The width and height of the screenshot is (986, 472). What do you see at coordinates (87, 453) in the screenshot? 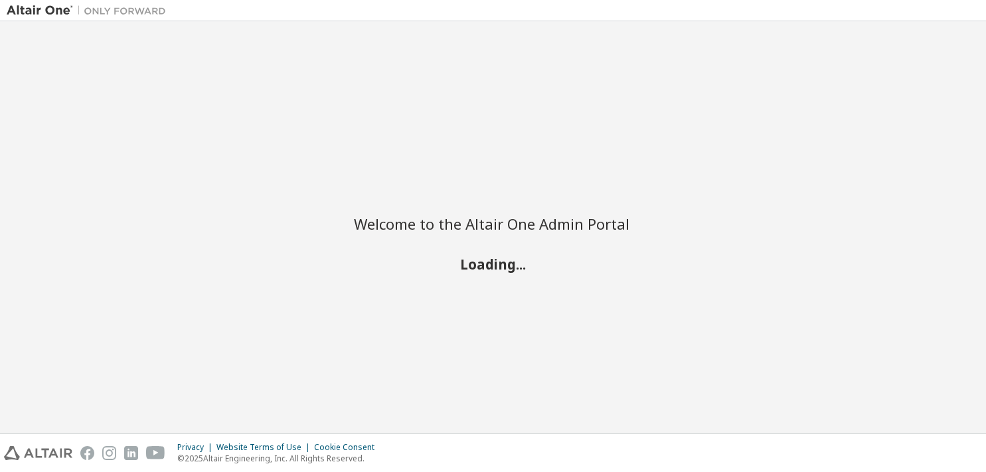
I see `img: facebook.svg` at bounding box center [87, 453].